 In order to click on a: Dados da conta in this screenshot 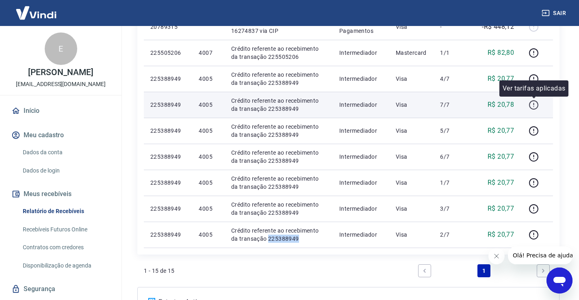, I will do `click(65, 152)`.